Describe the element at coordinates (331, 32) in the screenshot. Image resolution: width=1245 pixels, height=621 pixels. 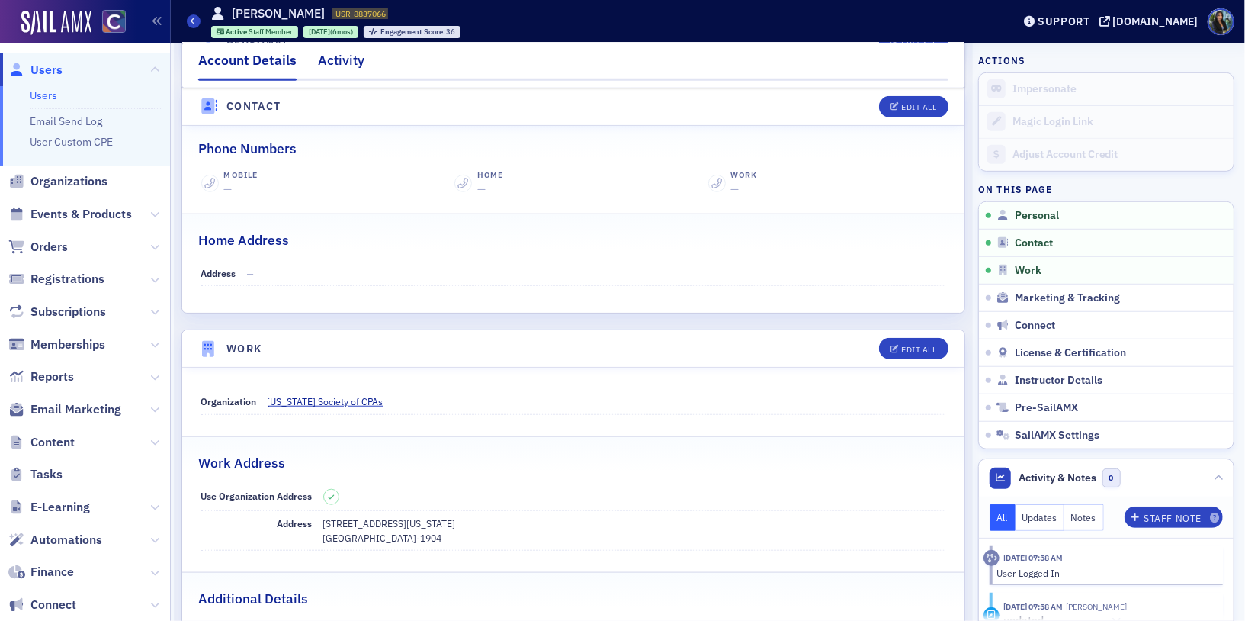
I see `div: 2025-01-30 00:00:00` at that location.